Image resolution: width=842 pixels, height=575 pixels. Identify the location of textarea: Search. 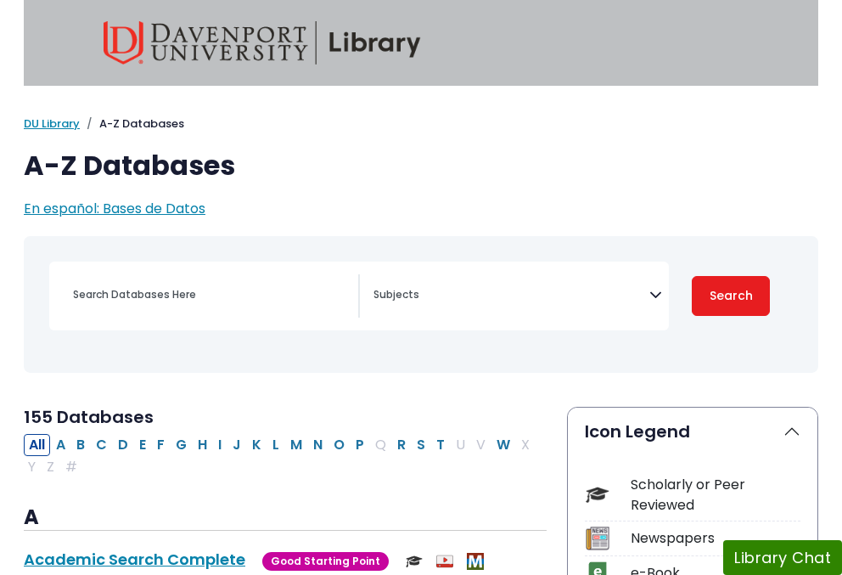
(511, 296).